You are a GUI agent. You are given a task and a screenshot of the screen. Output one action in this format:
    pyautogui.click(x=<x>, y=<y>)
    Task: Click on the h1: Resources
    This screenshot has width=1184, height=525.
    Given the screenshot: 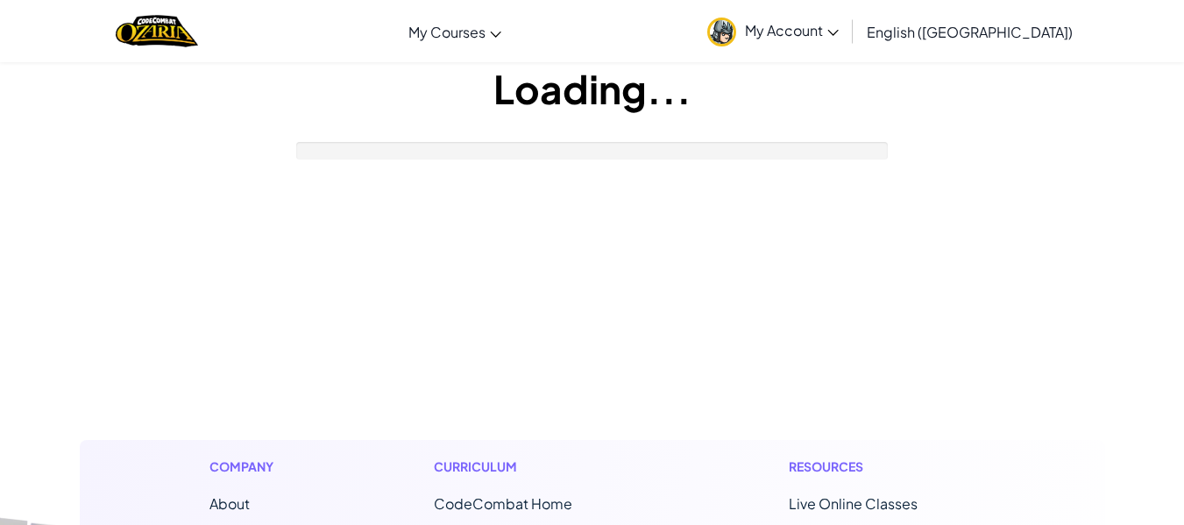 What is the action you would take?
    pyautogui.click(x=881, y=466)
    